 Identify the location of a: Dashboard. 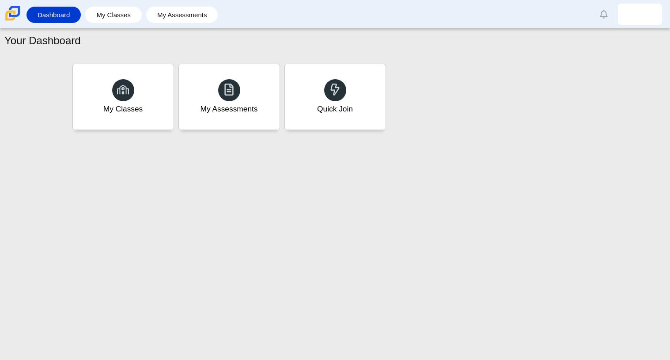
(53, 15).